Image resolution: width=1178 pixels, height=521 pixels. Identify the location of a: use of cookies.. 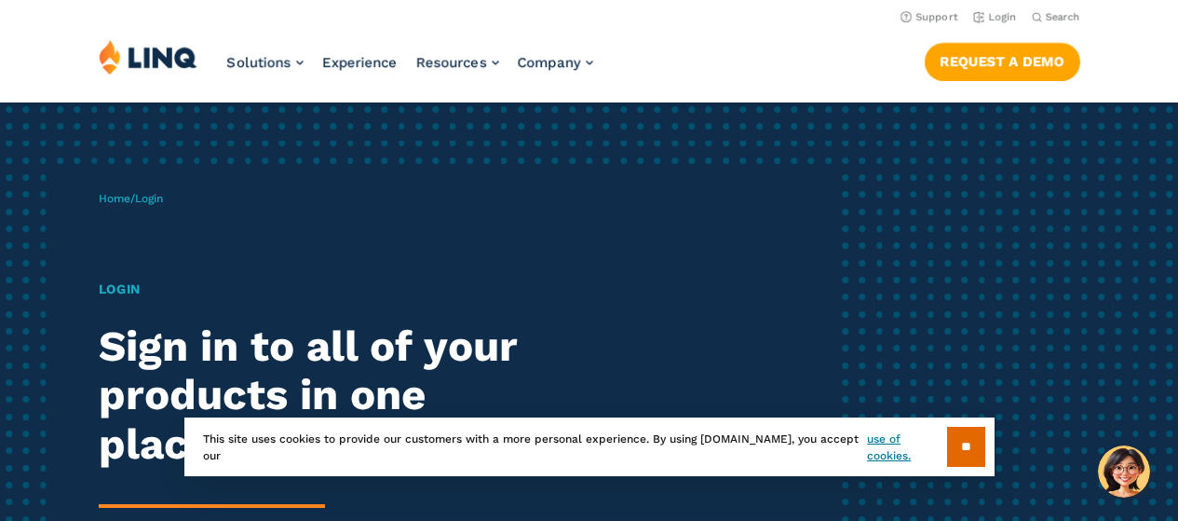
(906, 447).